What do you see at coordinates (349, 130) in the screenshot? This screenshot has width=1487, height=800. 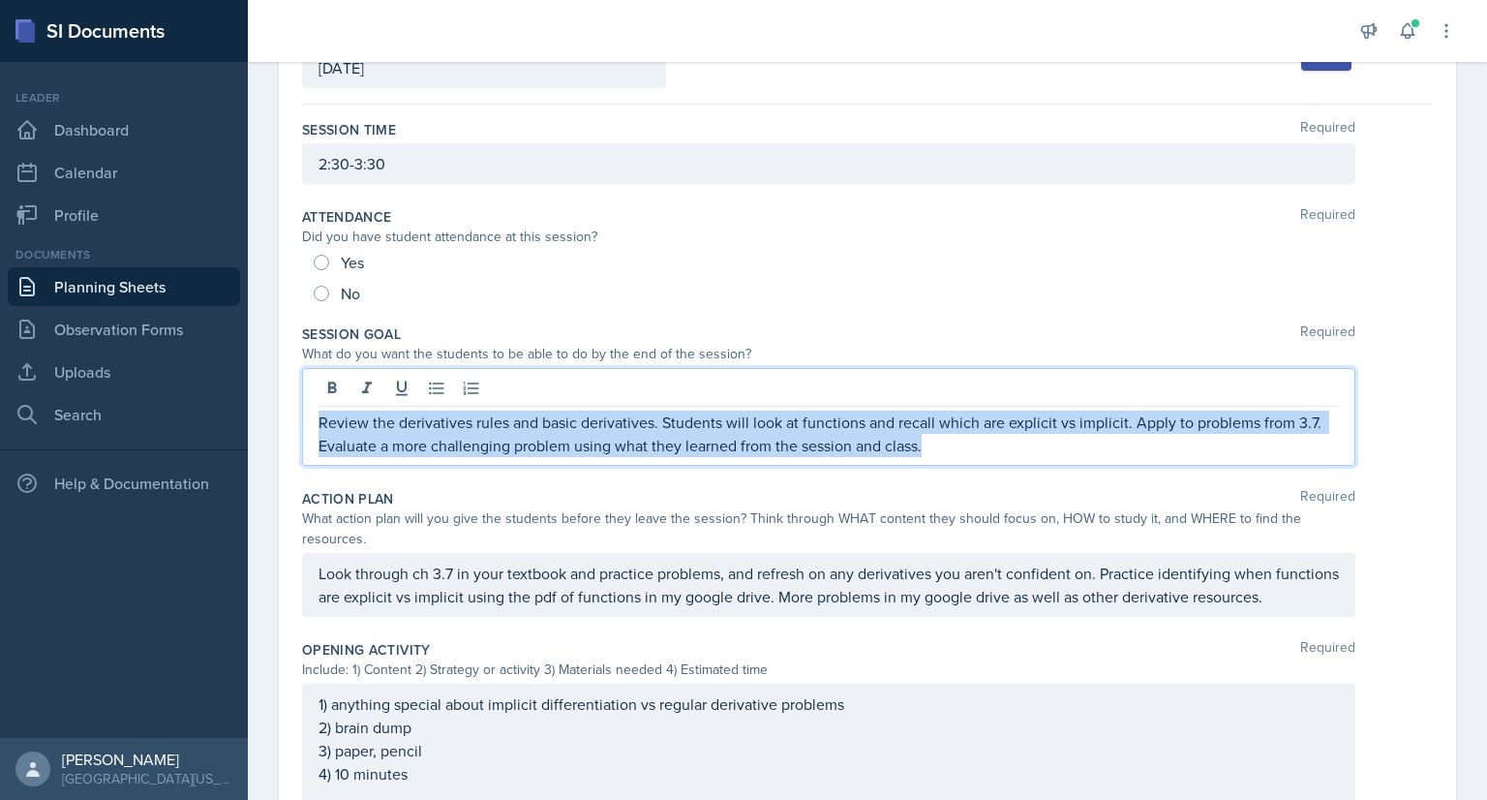 I see `label: Session Time` at bounding box center [349, 130].